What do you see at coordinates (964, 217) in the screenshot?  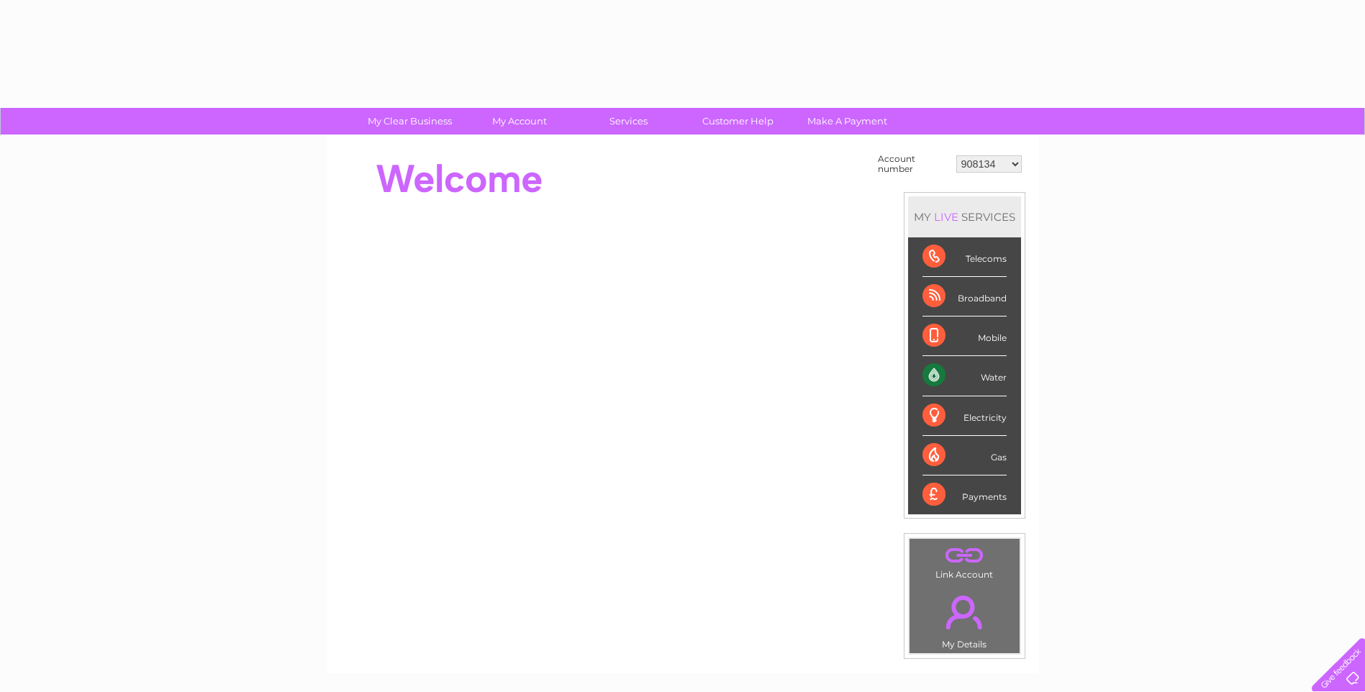 I see `div: MY SERVICES` at bounding box center [964, 217].